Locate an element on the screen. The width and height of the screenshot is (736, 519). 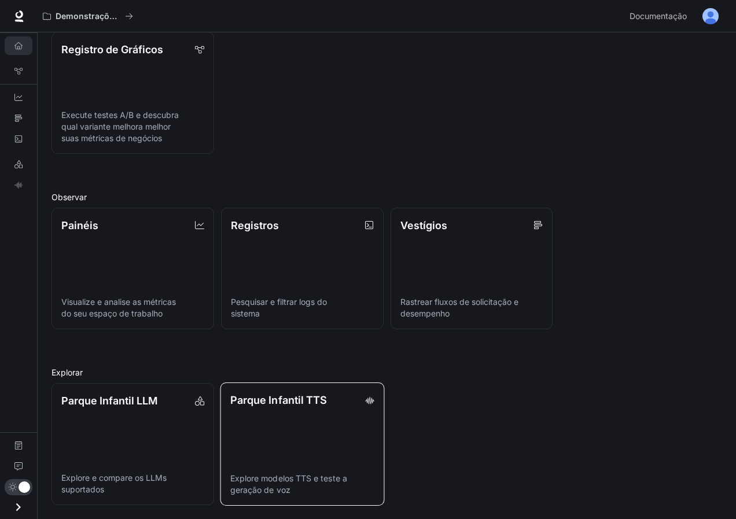
font: Parque Infantil TTS is located at coordinates (279, 400).